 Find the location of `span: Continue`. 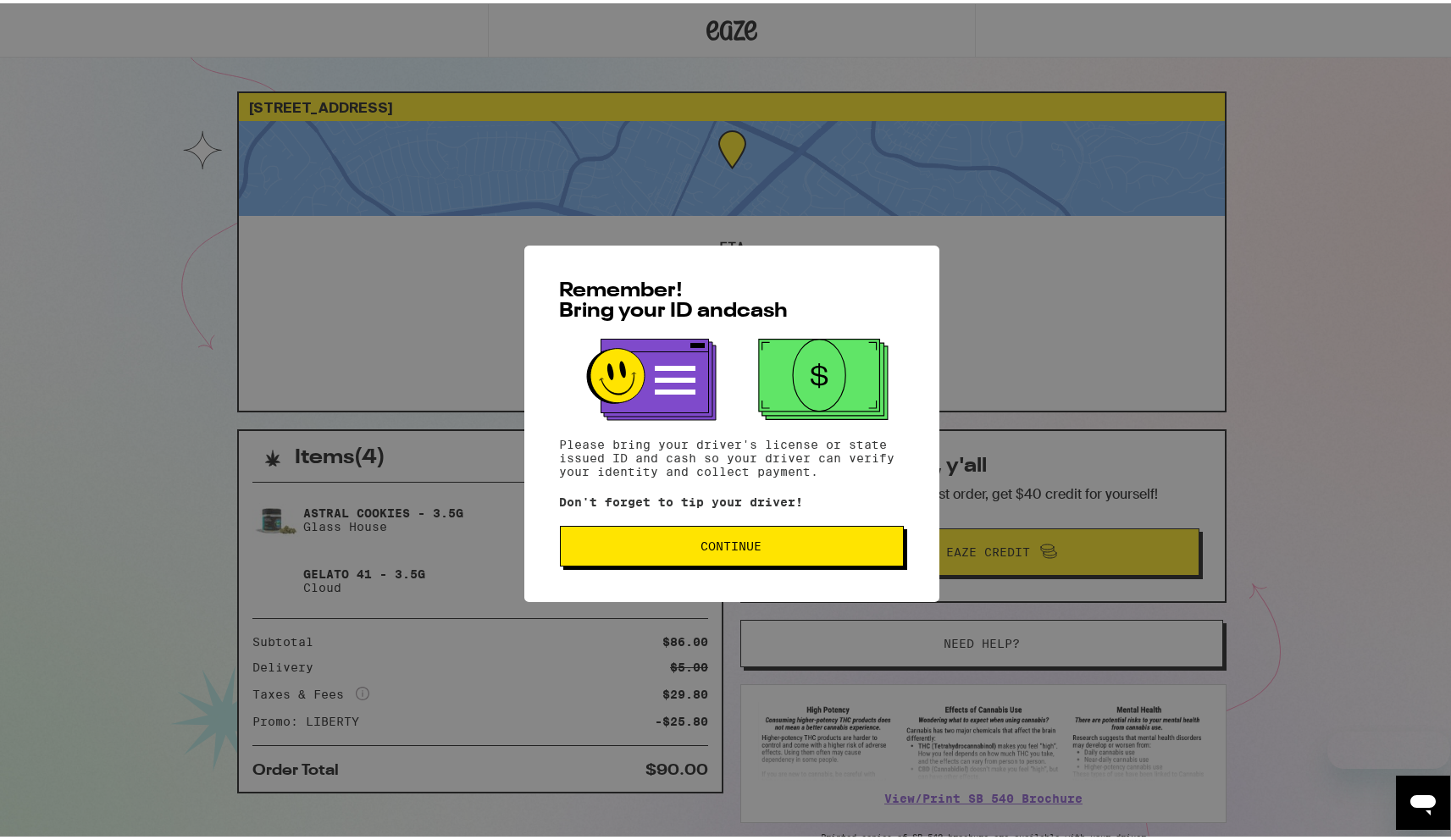

span: Continue is located at coordinates (732, 543).